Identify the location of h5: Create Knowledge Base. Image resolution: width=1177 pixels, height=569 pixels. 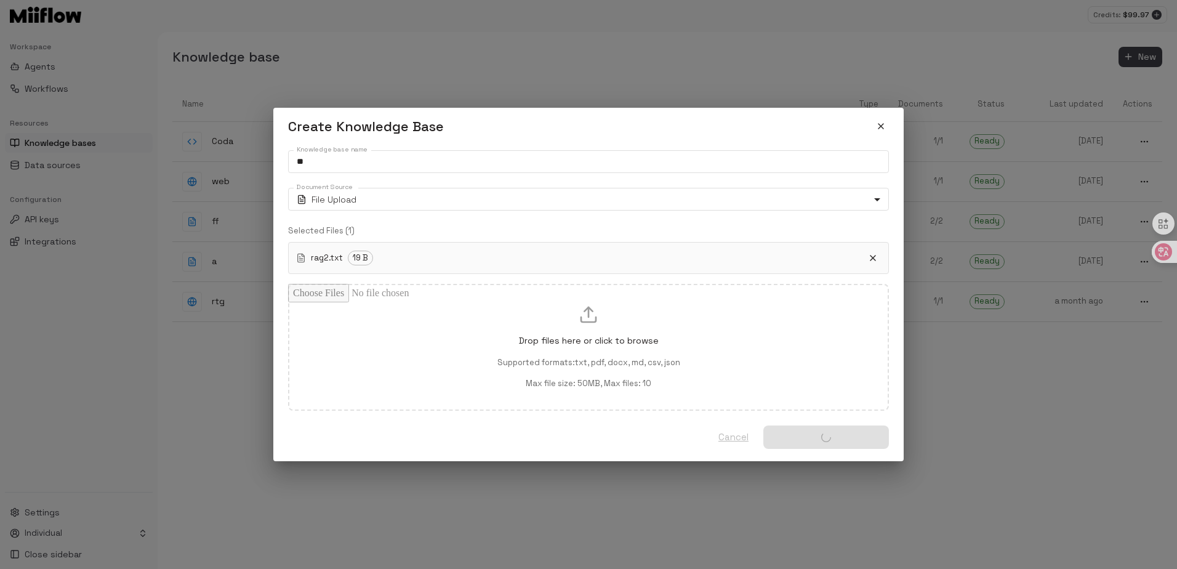
(366, 126).